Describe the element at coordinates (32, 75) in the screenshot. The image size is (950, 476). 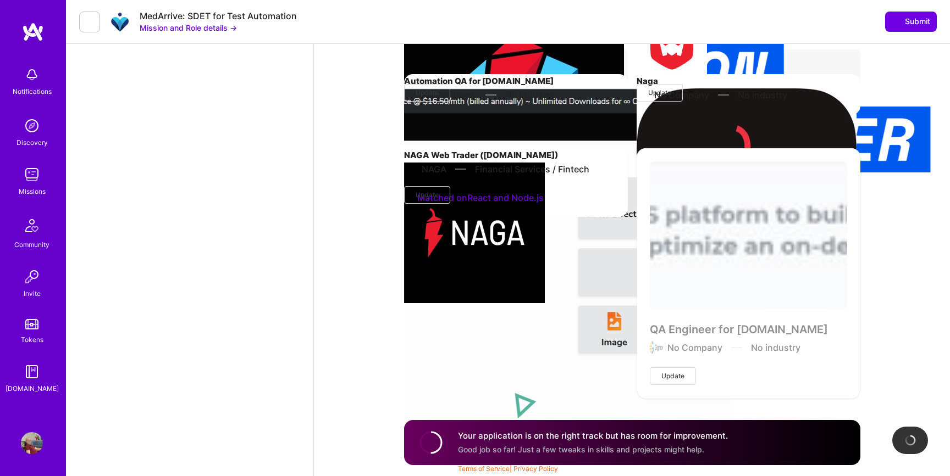
I see `img: bell` at that location.